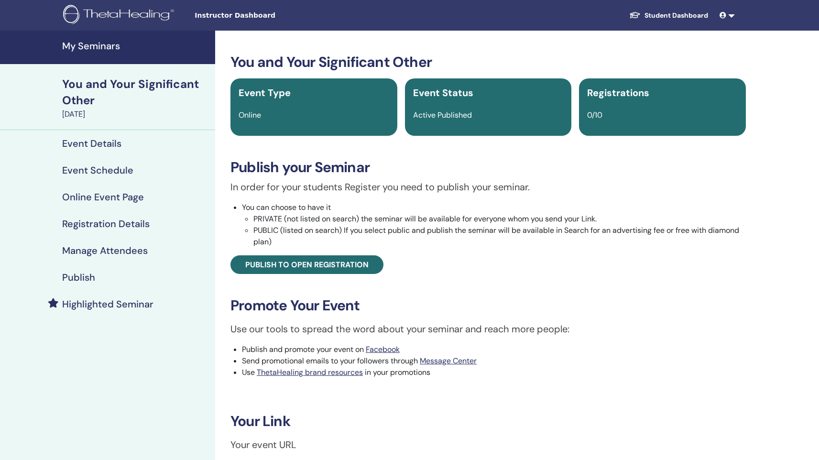 The width and height of the screenshot is (819, 460). I want to click on li: PRIVATE (not listed on search) the seminar will be available for everyone whom you send your Link., so click(500, 219).